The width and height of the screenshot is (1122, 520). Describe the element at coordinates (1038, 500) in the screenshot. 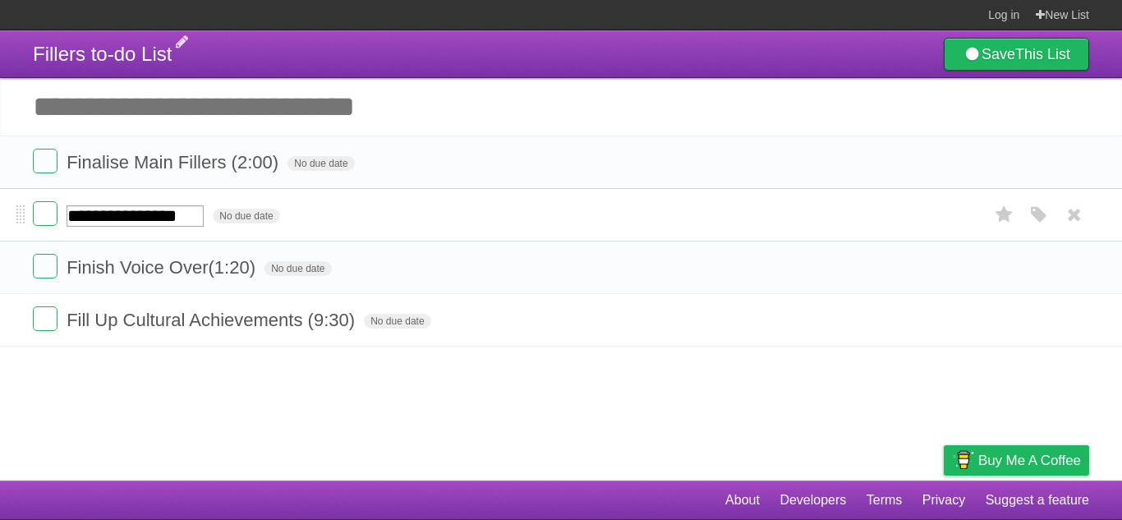

I see `a: Suggest a feature` at that location.